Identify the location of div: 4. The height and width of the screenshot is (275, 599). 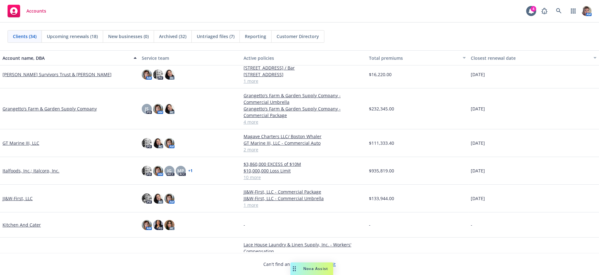
(533, 9).